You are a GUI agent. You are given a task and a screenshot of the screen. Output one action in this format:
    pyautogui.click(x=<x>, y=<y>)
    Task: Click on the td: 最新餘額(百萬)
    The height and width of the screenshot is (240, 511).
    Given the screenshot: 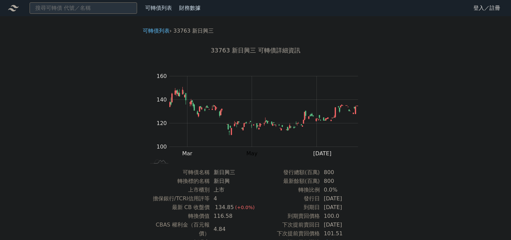 What is the action you would take?
    pyautogui.click(x=288, y=181)
    